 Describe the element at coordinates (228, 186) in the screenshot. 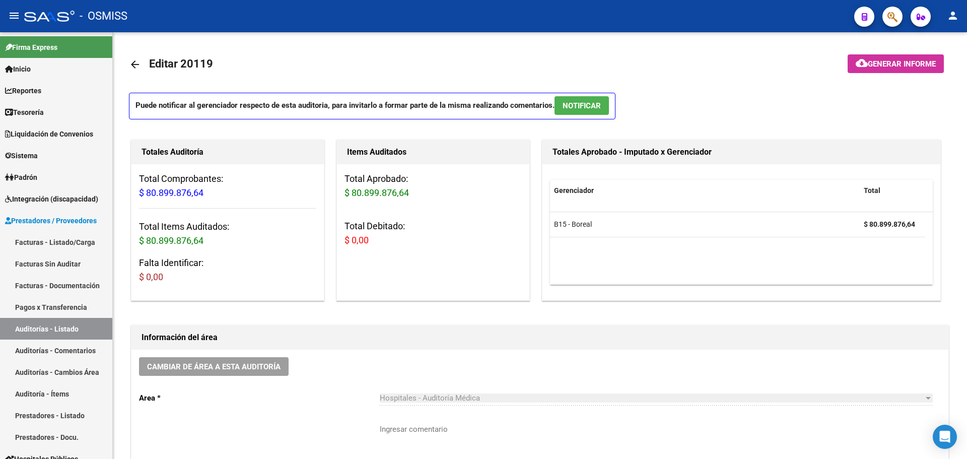

I see `h3: Total Comprobantes:` at that location.